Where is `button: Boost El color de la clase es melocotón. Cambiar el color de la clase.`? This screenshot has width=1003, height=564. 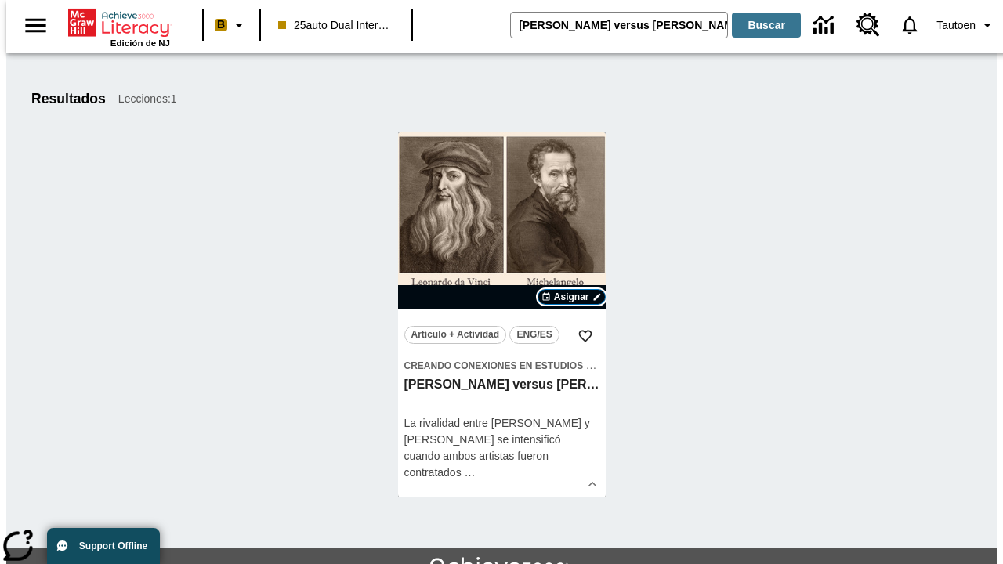
button: Boost El color de la clase es melocotón. Cambiar el color de la clase. is located at coordinates (231, 25).